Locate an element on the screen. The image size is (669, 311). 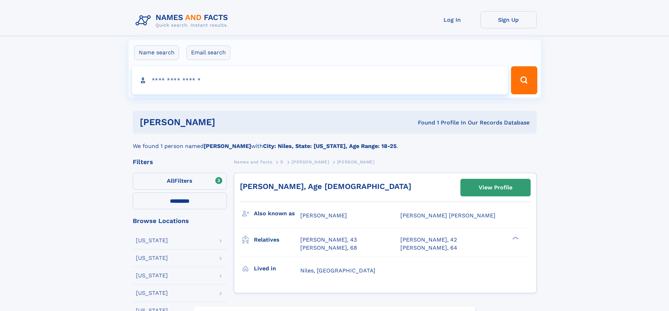
a: Sign Up is located at coordinates (508, 20).